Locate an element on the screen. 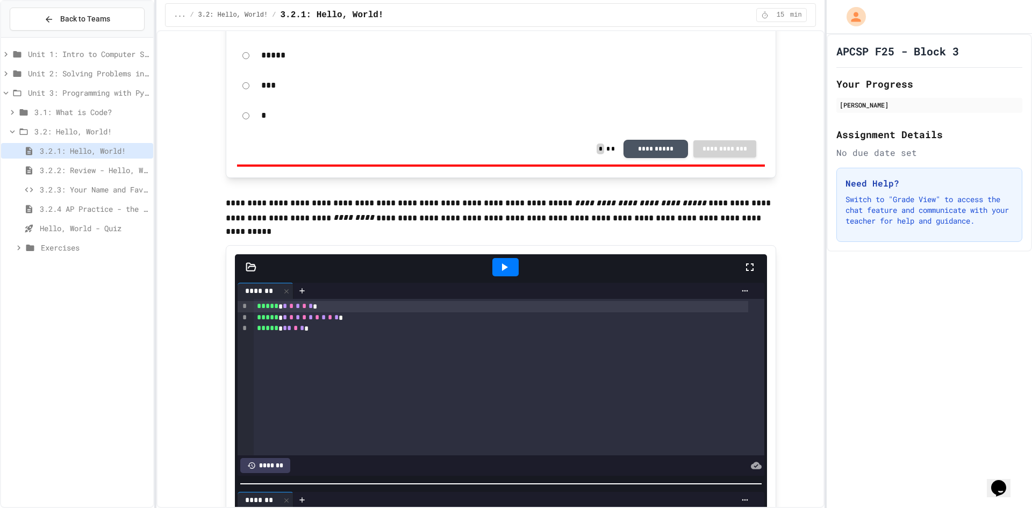  p: Switch to "Grade View" to access the chat feature and communicate with your teacher for help and ... is located at coordinates (929, 210).